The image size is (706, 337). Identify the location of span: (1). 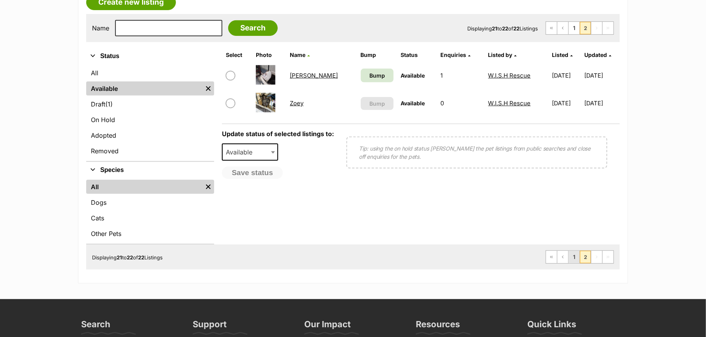
(109, 104).